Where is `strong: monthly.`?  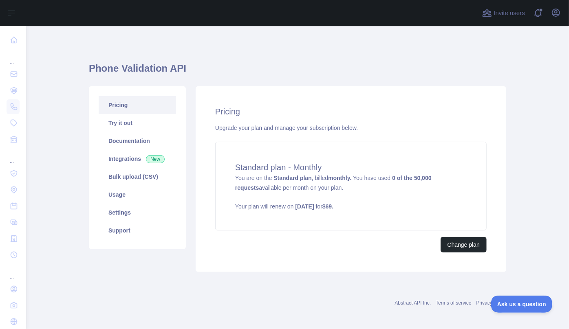
strong: monthly. is located at coordinates (339, 178).